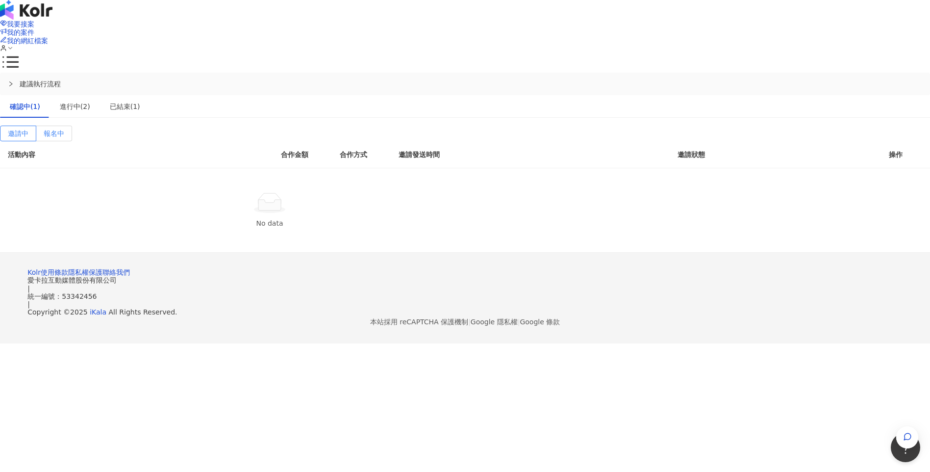 The width and height of the screenshot is (930, 472). I want to click on a: iKala, so click(98, 312).